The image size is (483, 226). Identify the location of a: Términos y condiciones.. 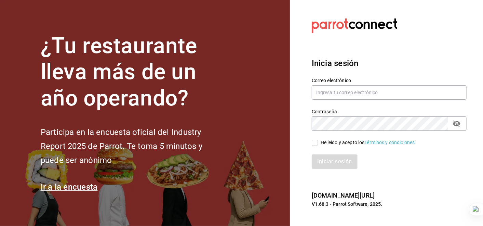
(390, 142).